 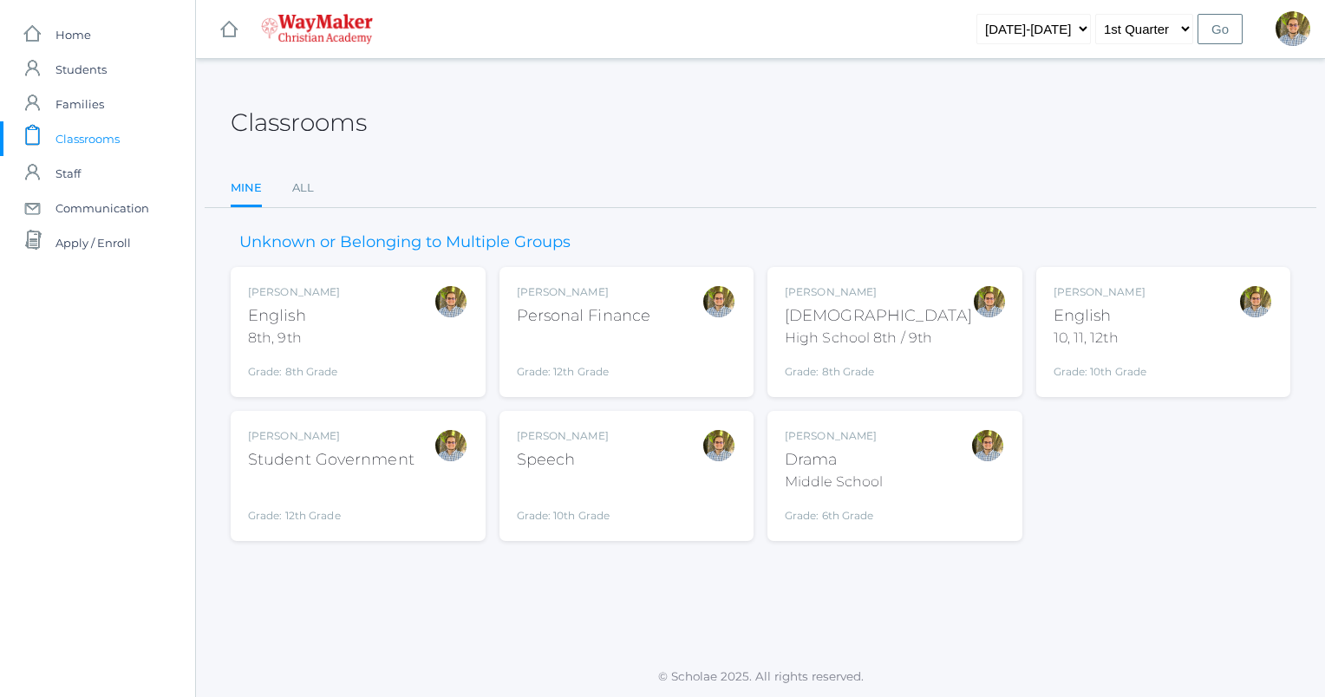 I want to click on div: Drama, so click(x=833, y=459).